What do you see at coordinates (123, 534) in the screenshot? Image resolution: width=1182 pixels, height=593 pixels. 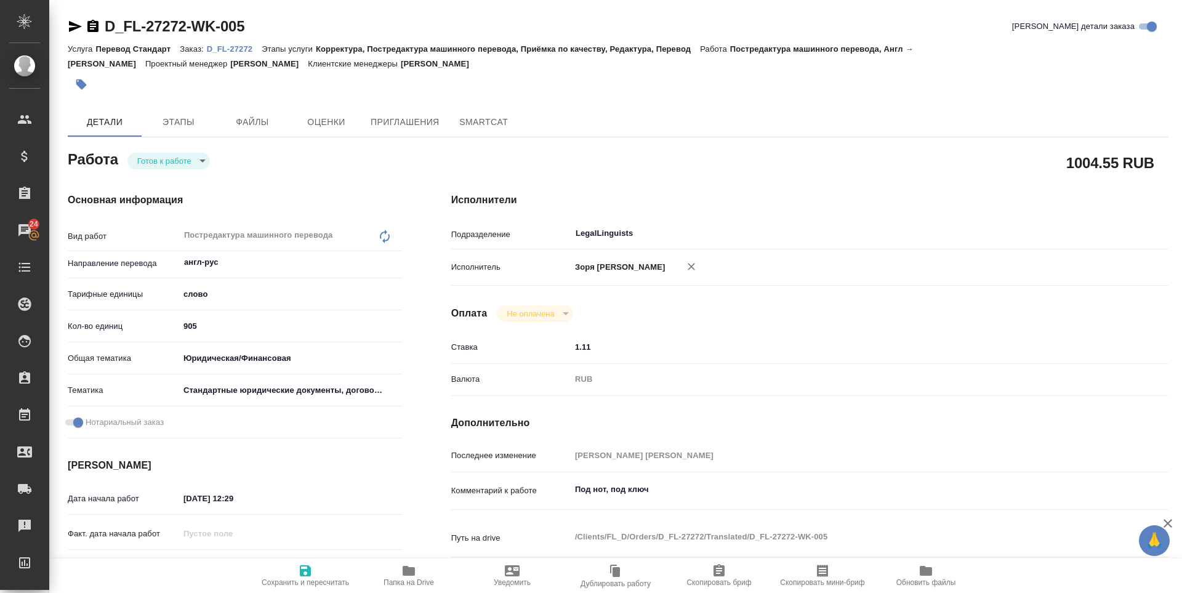 I see `p: Факт. дата начала работ` at bounding box center [123, 534].